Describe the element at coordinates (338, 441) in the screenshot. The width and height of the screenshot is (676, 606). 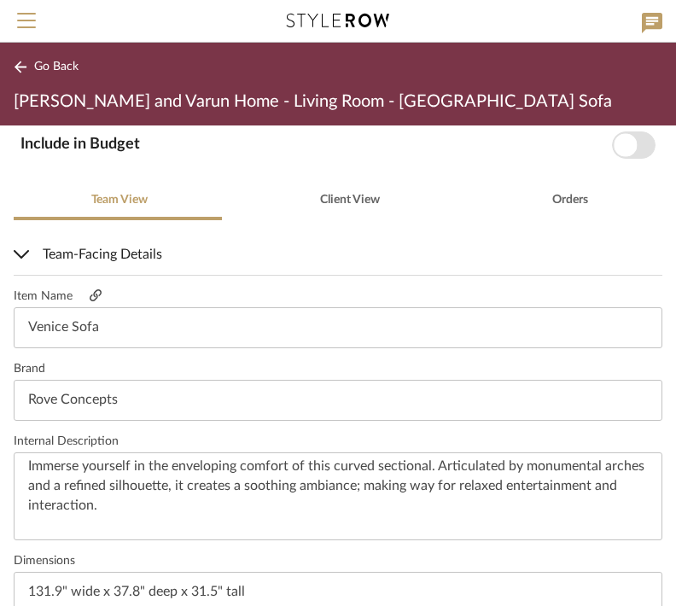
I see `label: Internal Description` at that location.